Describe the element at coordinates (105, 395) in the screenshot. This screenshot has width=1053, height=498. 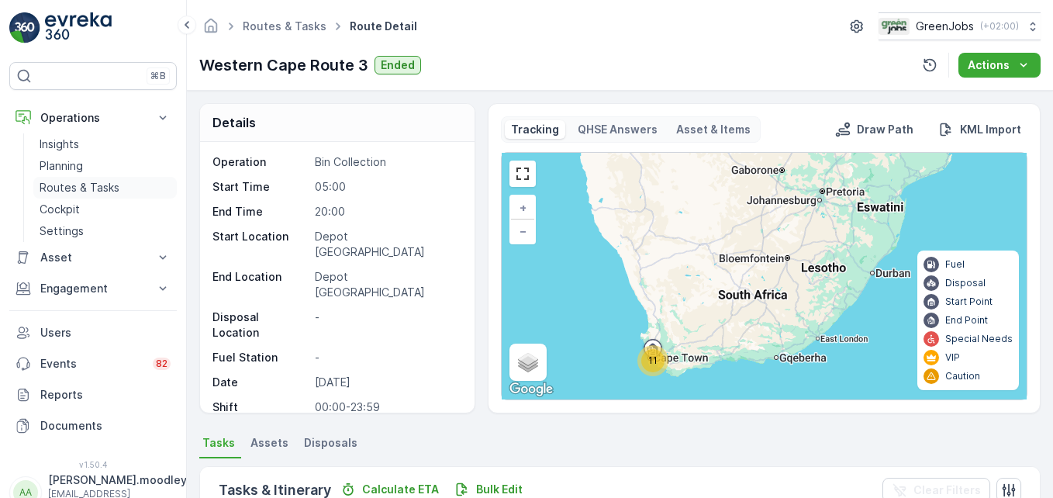
I see `p: Reports` at that location.